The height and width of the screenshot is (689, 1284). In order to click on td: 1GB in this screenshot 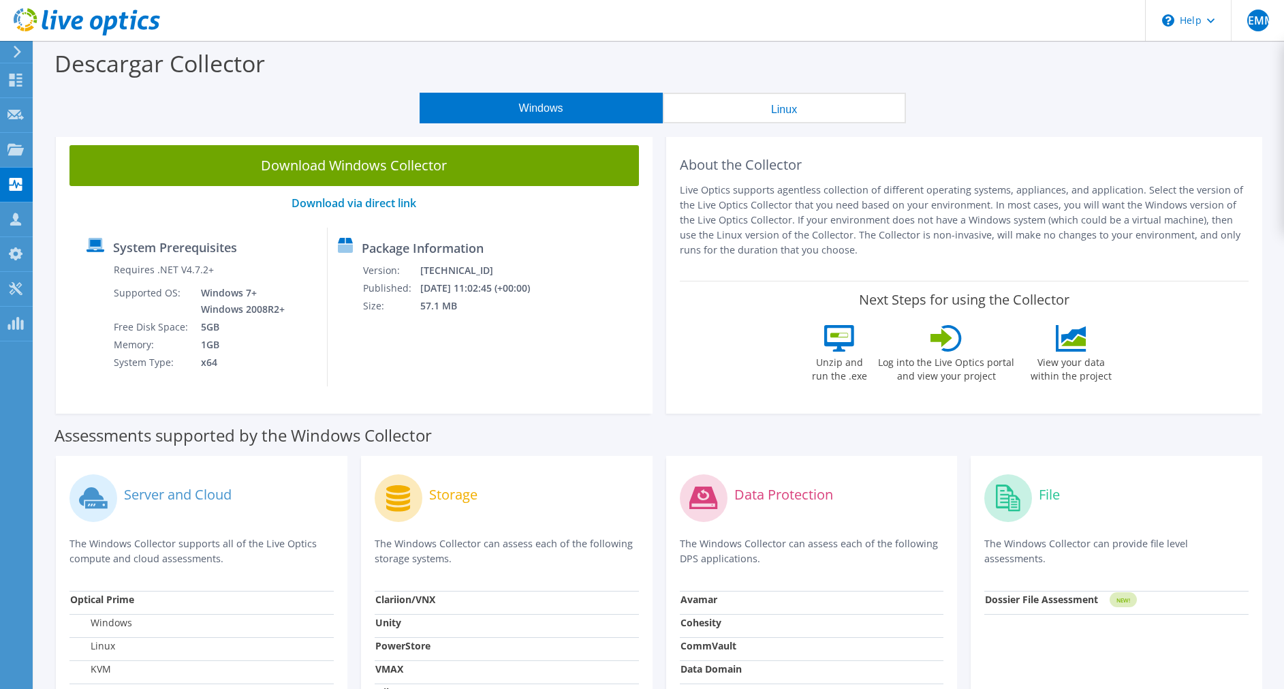, I will do `click(239, 345)`.